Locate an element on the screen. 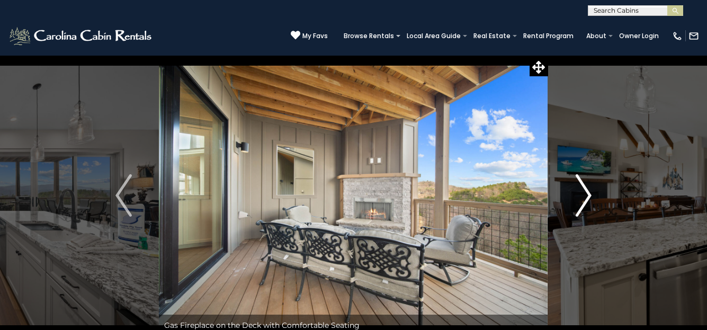 Image resolution: width=707 pixels, height=330 pixels. a: Real Estate is located at coordinates (492, 36).